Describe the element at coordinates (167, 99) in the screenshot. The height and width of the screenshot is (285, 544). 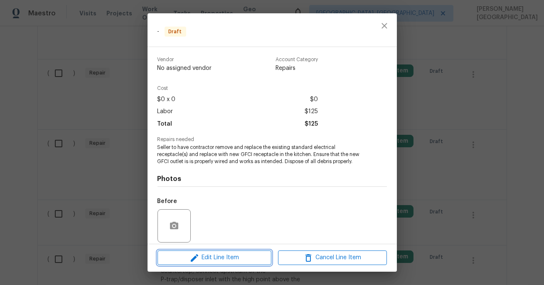
I see `span: $0 x 0` at that location.